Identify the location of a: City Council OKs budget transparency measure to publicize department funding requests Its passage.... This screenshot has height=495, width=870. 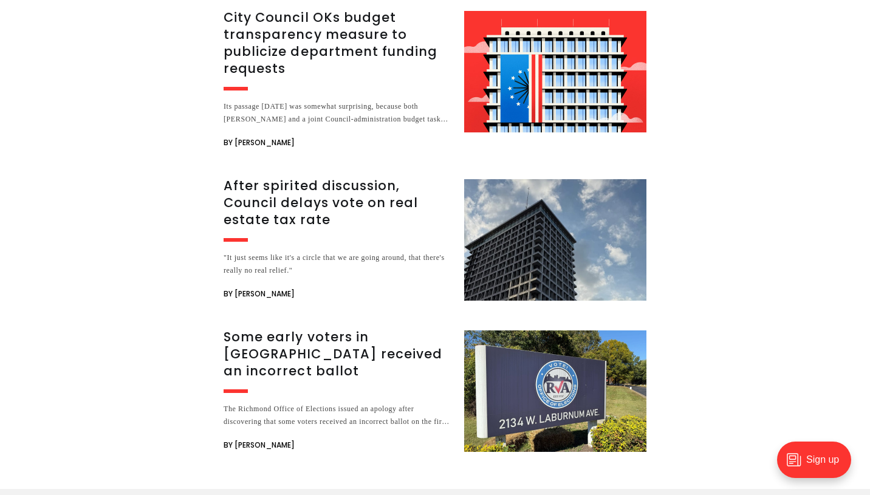
(435, 80).